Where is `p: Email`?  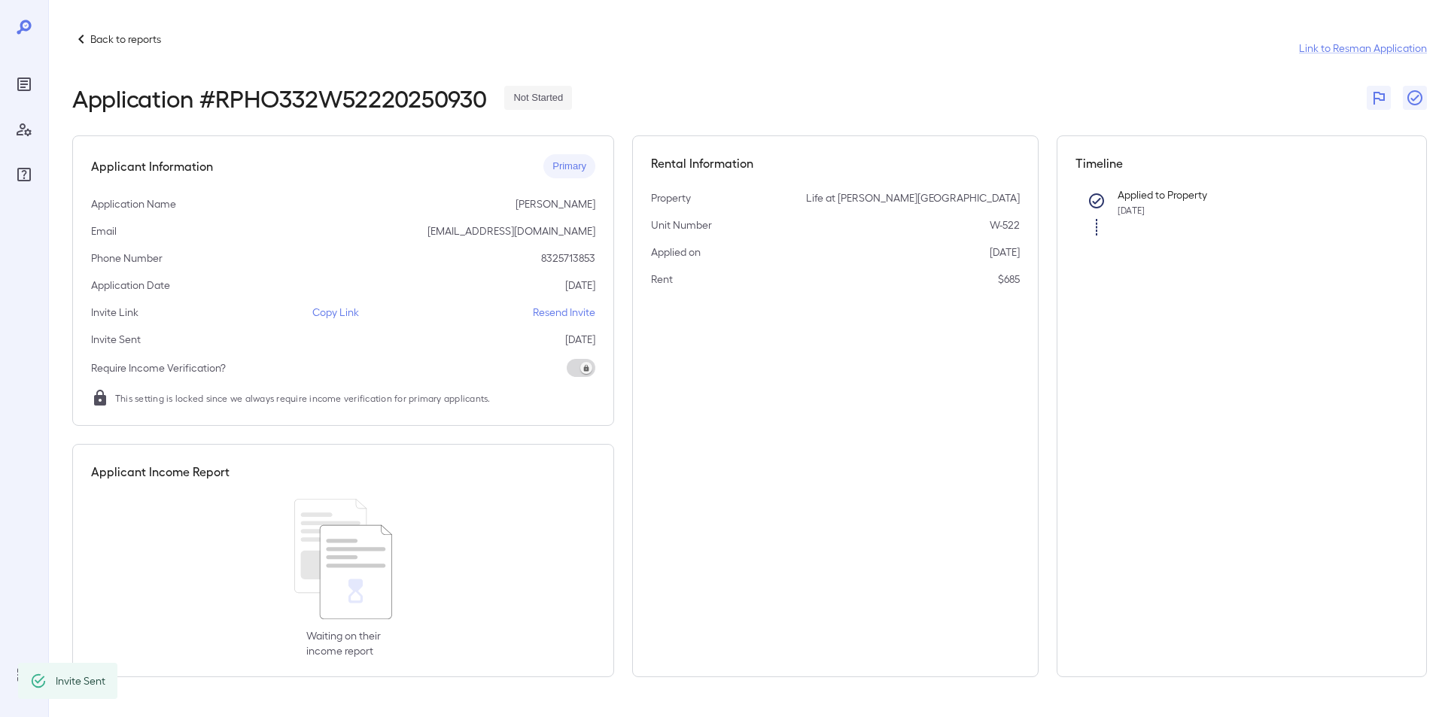 p: Email is located at coordinates (104, 231).